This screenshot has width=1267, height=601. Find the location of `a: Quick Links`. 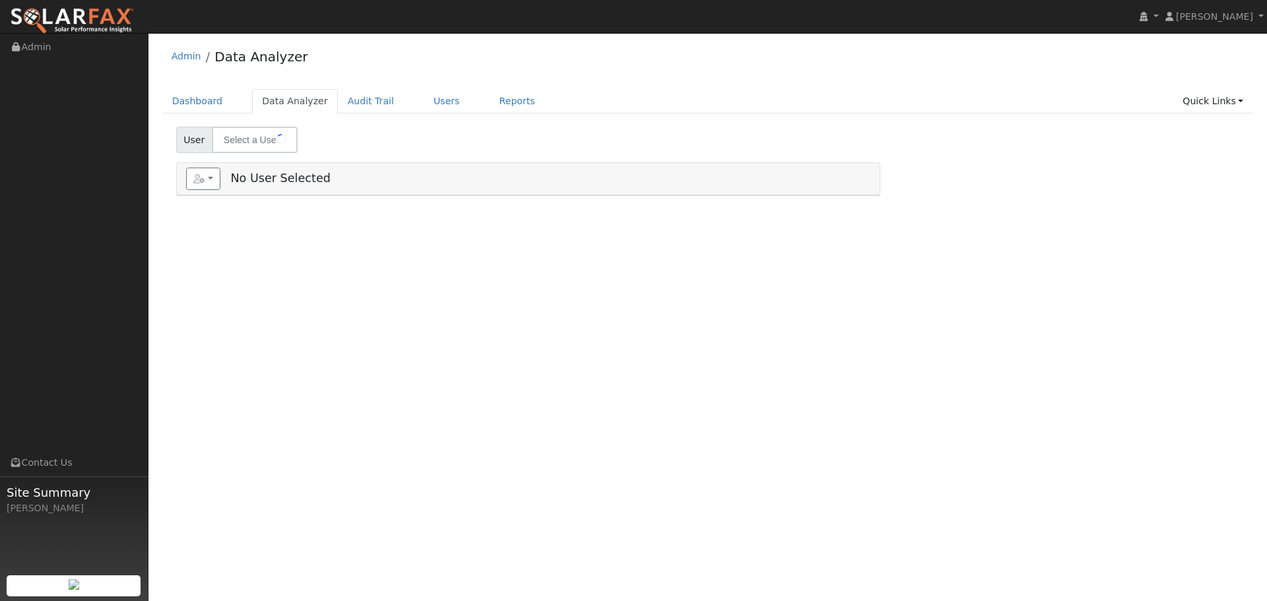

a: Quick Links is located at coordinates (1213, 101).